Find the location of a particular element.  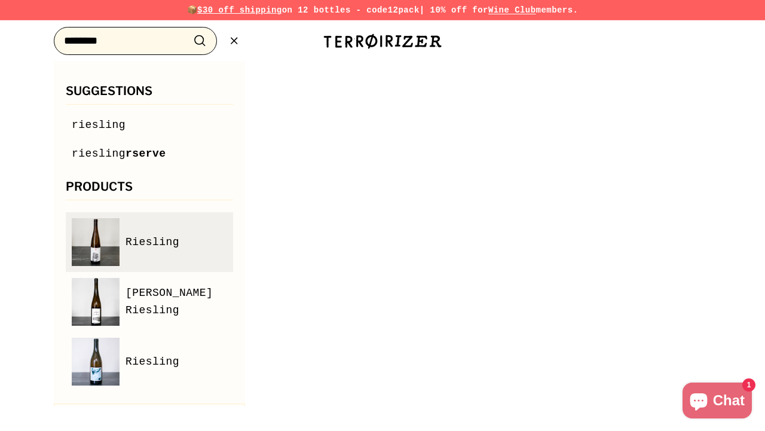

p: 📦 on 12 bottles - code | 10% off for members. is located at coordinates (383, 10).